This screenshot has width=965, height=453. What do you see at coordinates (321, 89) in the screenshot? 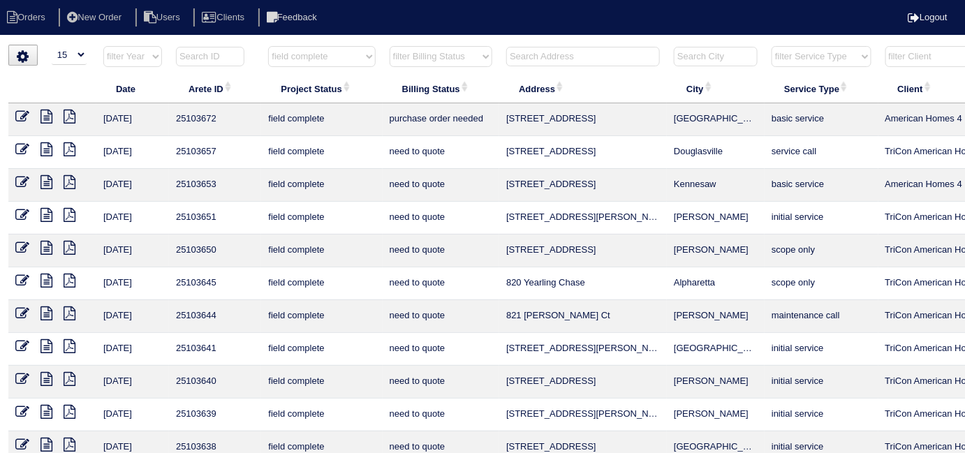
I see `th: Project Status: activate to sort column ascending` at bounding box center [321, 89].